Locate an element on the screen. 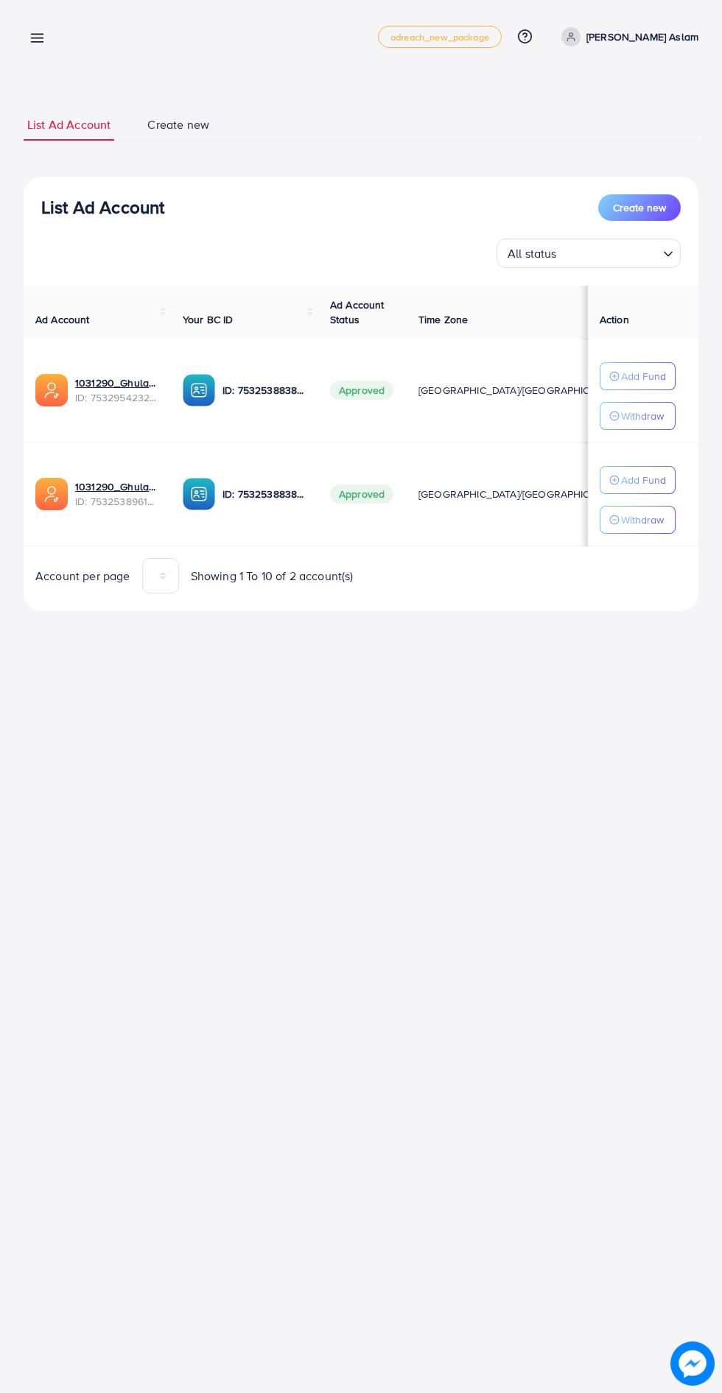 Image resolution: width=722 pixels, height=1393 pixels. div: Search for option is located at coordinates (588, 253).